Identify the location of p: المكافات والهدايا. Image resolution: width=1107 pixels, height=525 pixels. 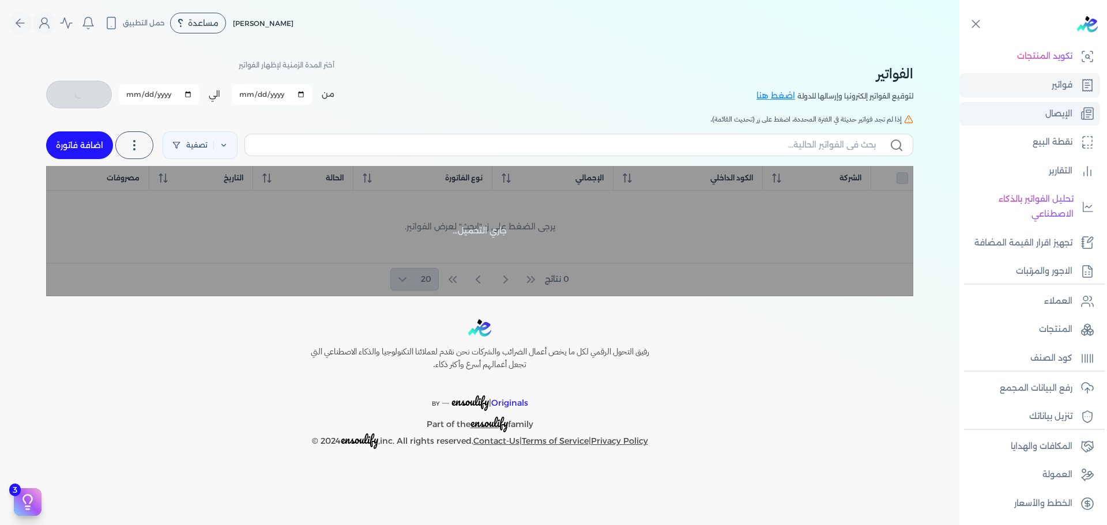
(1041, 447).